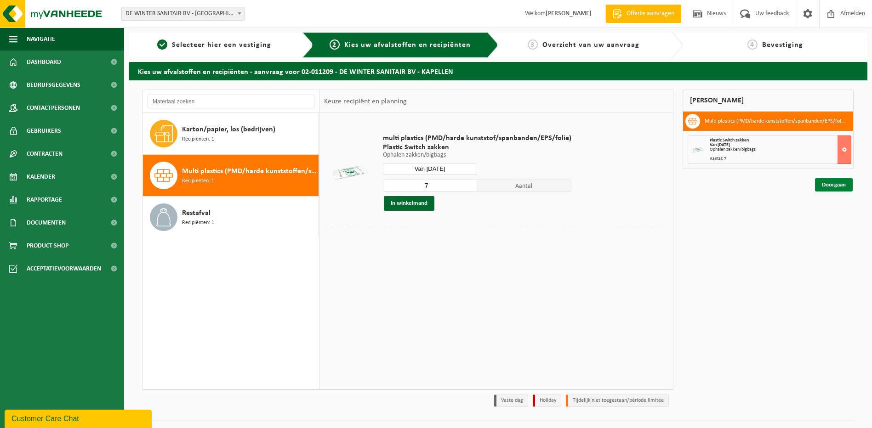  I want to click on div: Keuze recipiënt en planning, so click(366, 102).